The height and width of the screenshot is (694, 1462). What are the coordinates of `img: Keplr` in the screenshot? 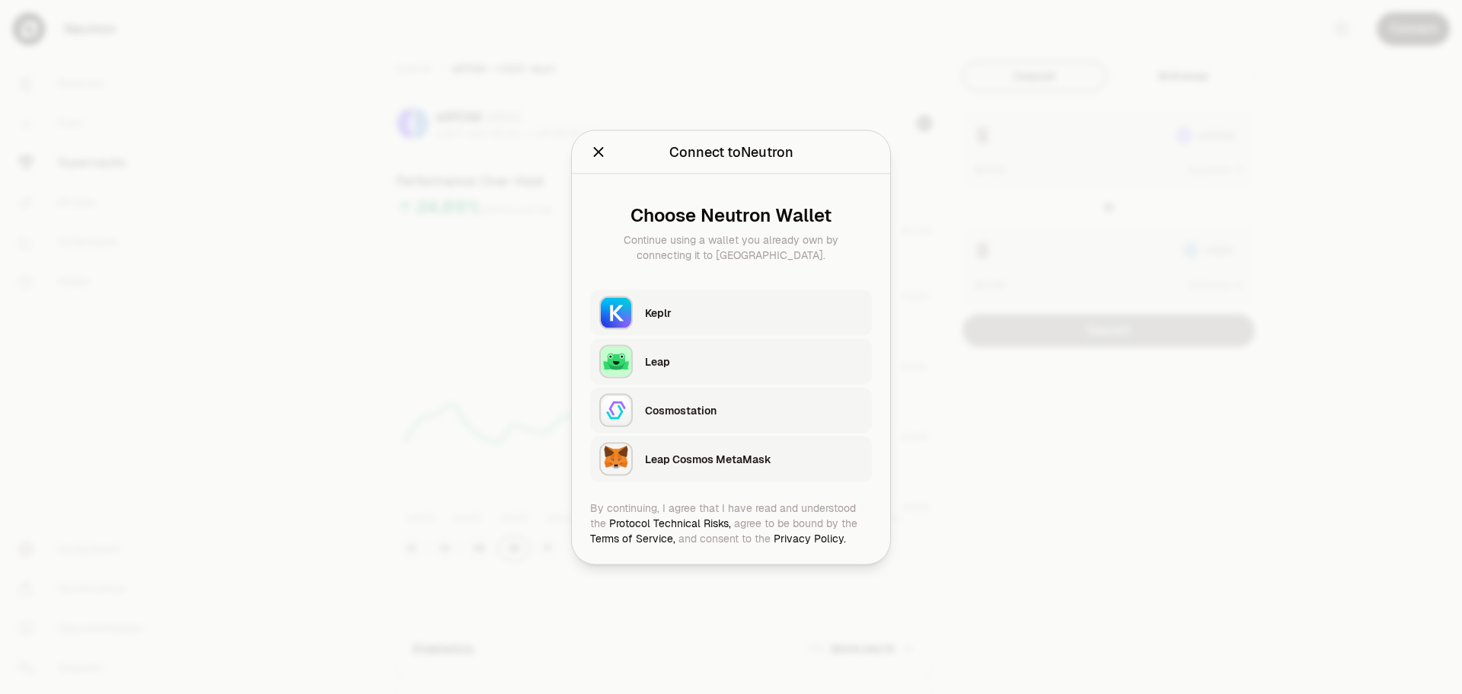 It's located at (616, 312).